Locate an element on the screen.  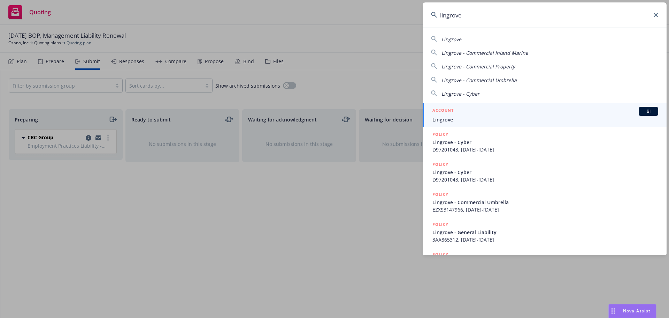
span: Lingrove - Commercial Inland Marine is located at coordinates (485, 53).